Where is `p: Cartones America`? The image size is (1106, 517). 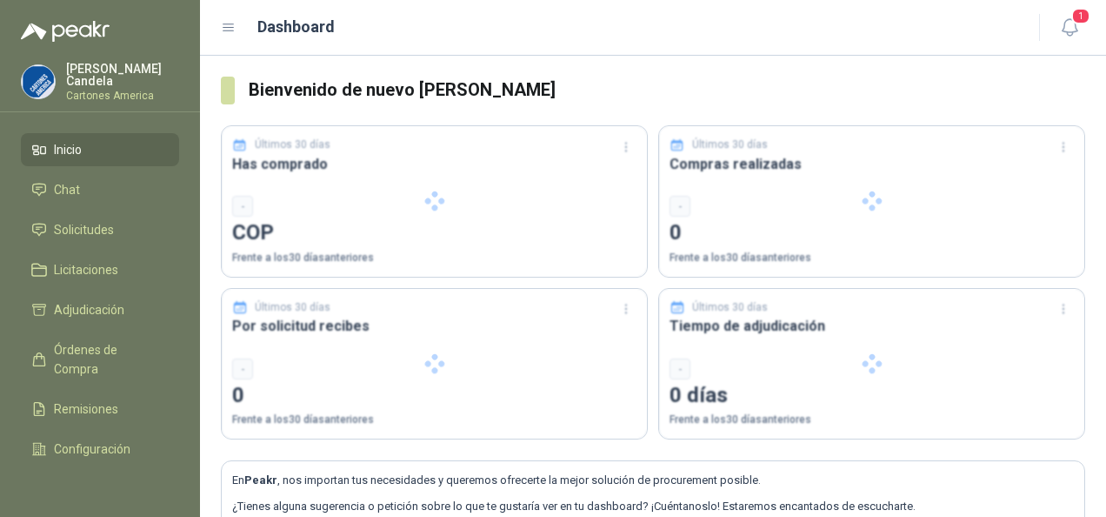 p: Cartones America is located at coordinates (123, 96).